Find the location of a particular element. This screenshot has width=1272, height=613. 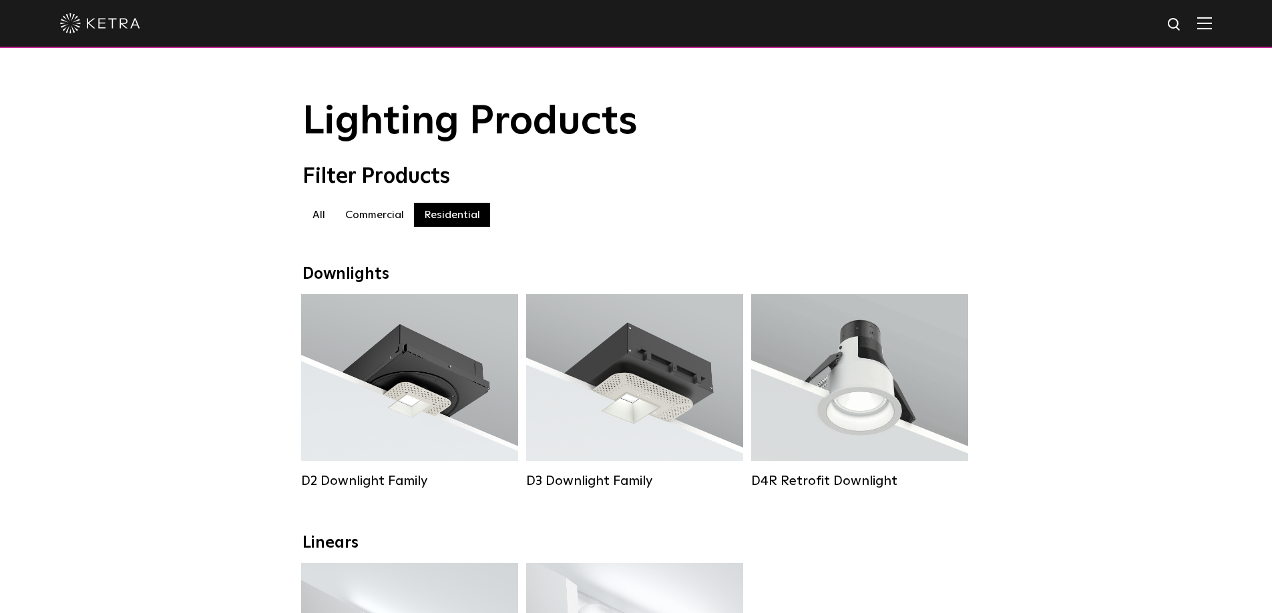

label: Residential is located at coordinates (452, 215).